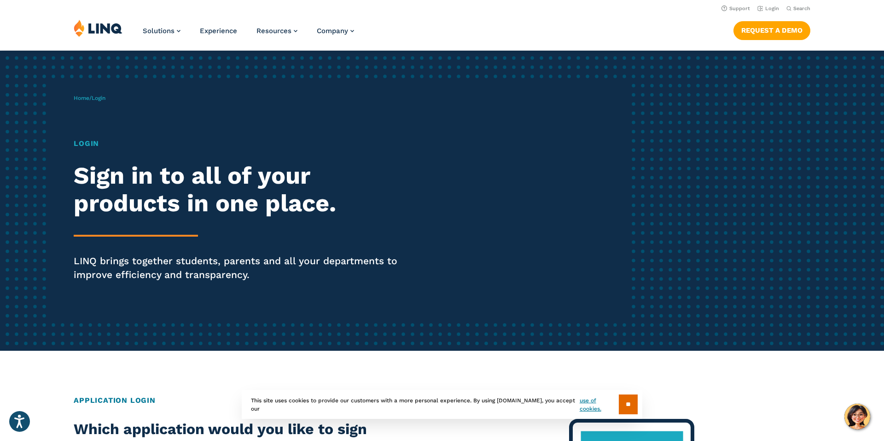 The image size is (884, 441). I want to click on h1: Login, so click(244, 144).